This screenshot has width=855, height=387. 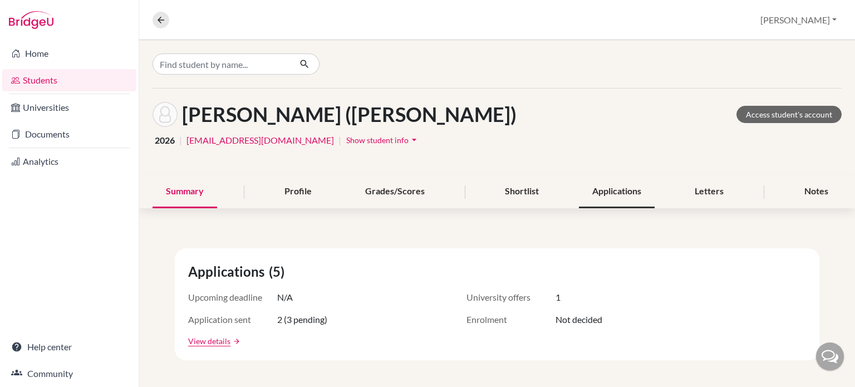 I want to click on div: Grades/Scores, so click(x=395, y=191).